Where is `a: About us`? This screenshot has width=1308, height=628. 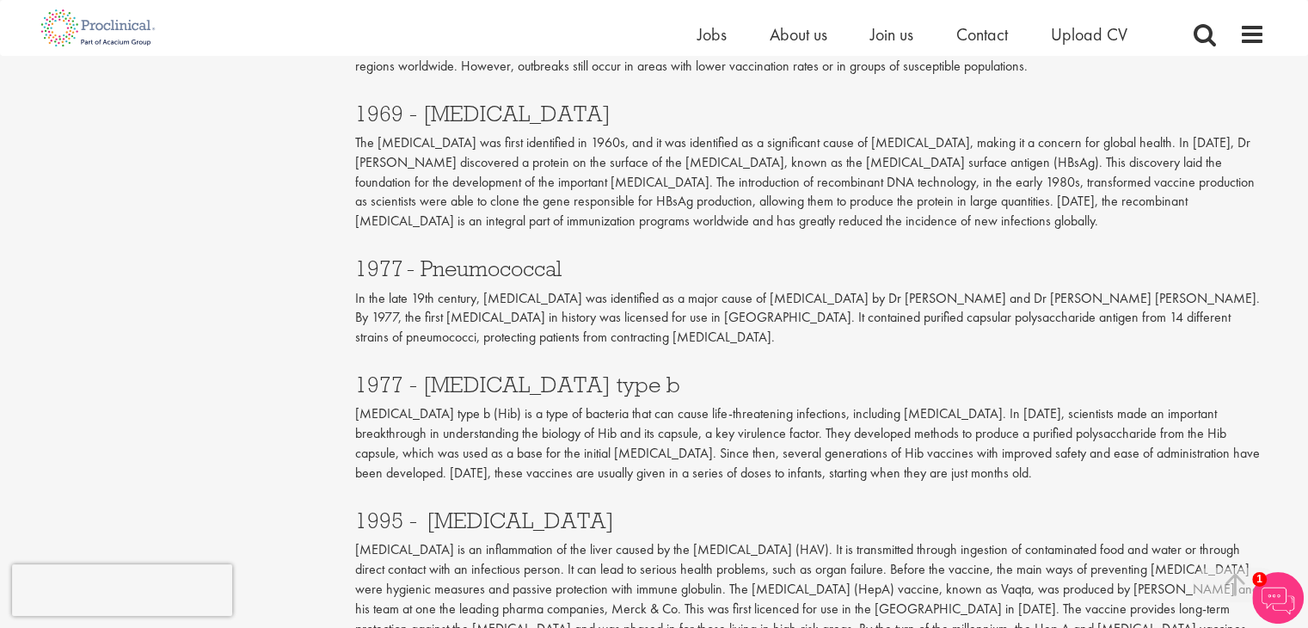 a: About us is located at coordinates (798, 34).